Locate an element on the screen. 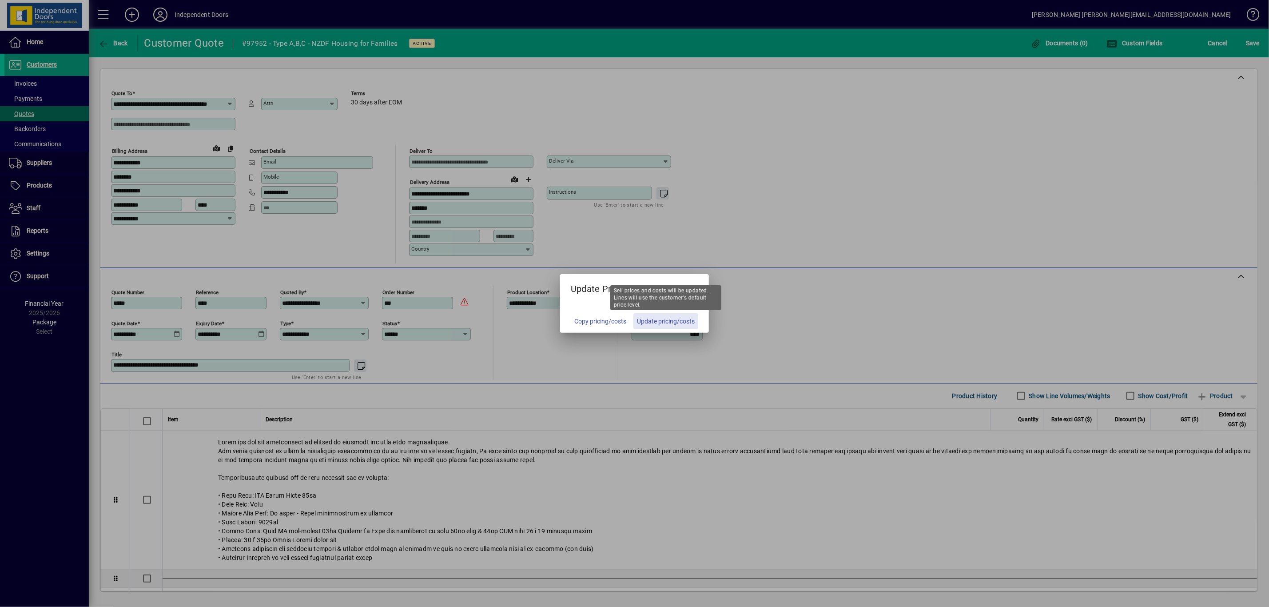 This screenshot has width=1269, height=607. span: Copy pricing/costs is located at coordinates (600, 321).